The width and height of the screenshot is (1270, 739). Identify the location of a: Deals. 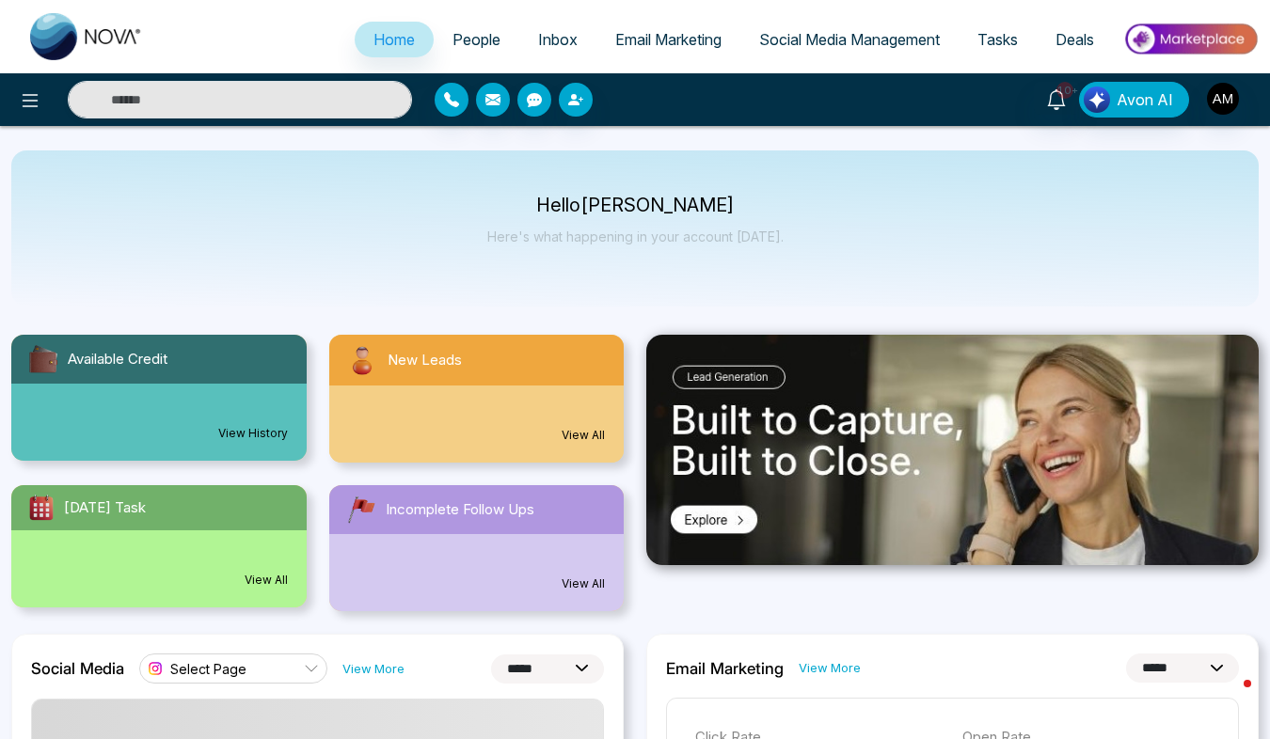
(1074, 40).